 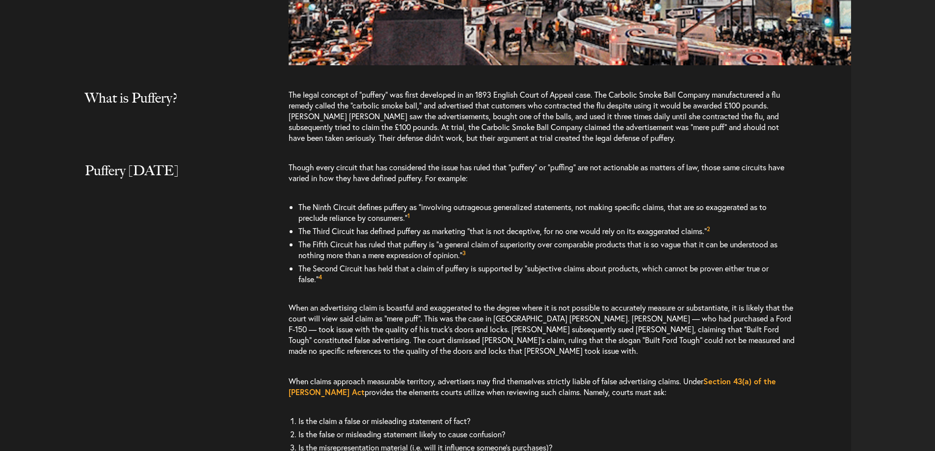 I want to click on a: 2, so click(x=708, y=231).